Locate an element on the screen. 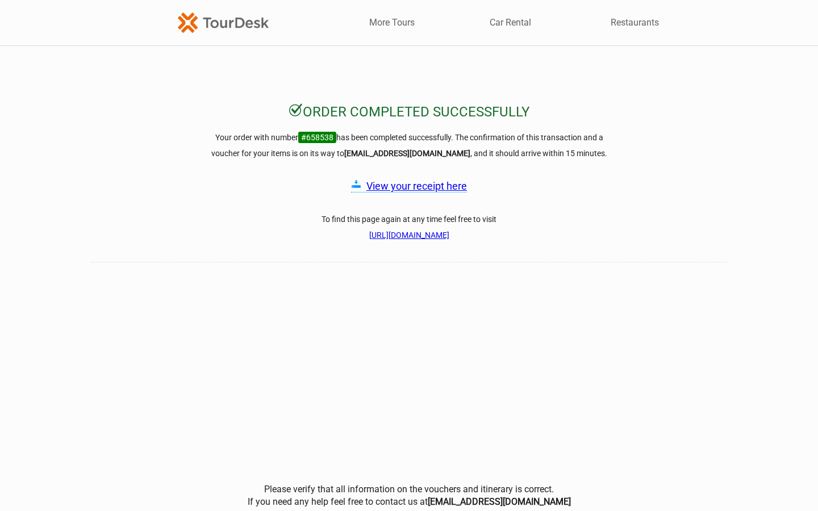 This screenshot has height=511, width=818. h3: To find this page again at any time feel free to visit is located at coordinates (409, 227).